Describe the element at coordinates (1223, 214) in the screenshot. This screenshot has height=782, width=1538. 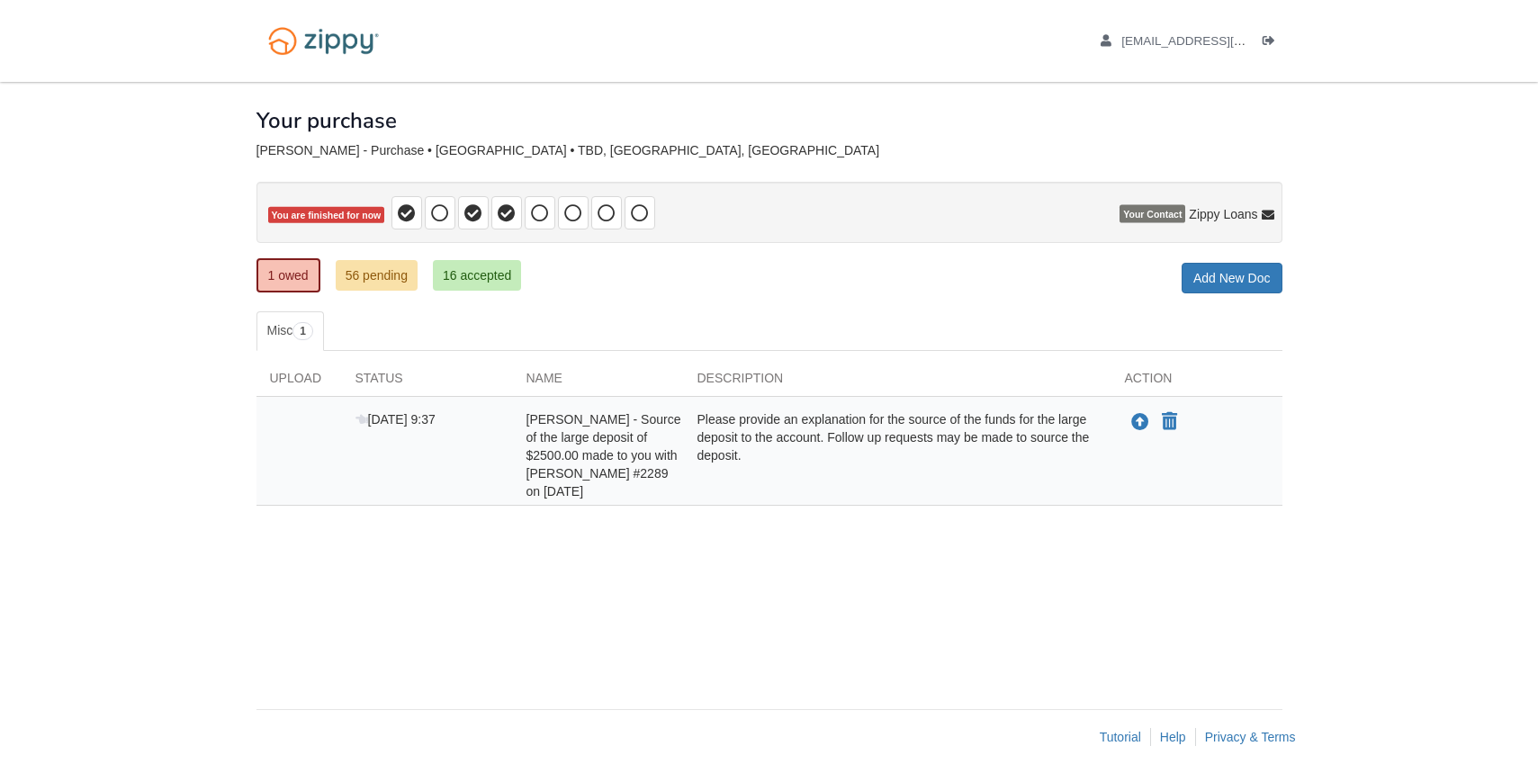
I see `span: Zippy Loans` at that location.